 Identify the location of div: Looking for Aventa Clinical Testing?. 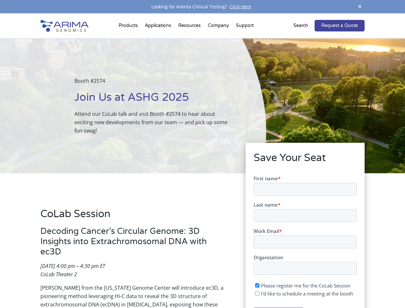
(202, 7).